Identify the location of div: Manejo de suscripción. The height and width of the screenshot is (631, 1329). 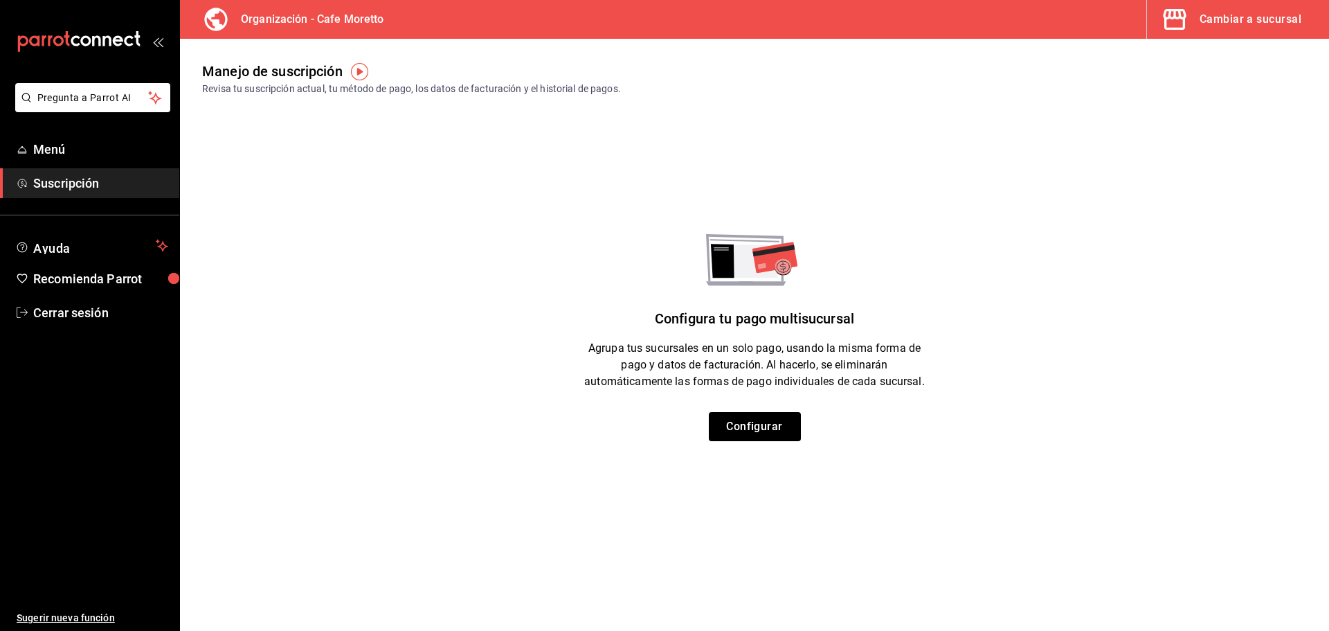
(272, 71).